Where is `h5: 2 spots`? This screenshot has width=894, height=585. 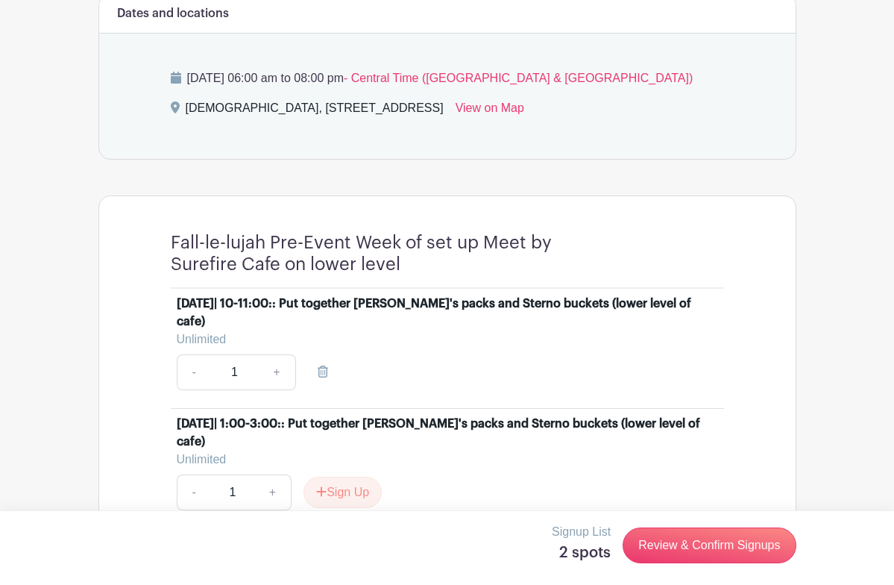 h5: 2 spots is located at coordinates (581, 553).